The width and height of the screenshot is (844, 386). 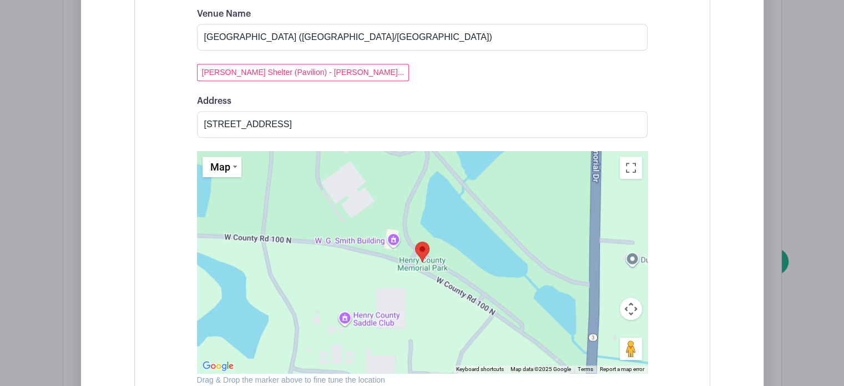 What do you see at coordinates (631, 308) in the screenshot?
I see `button: Map camera controls` at bounding box center [631, 308].